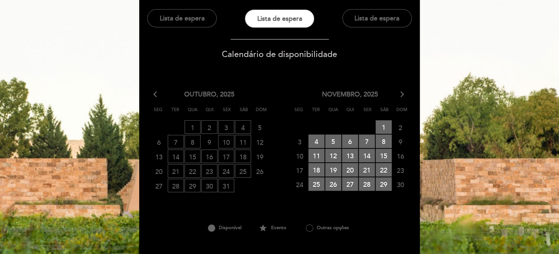 The height and width of the screenshot is (254, 559). Describe the element at coordinates (327, 228) in the screenshot. I see `div: Outras opções` at that location.